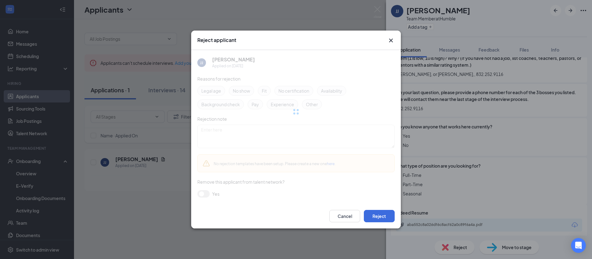 The height and width of the screenshot is (259, 592). What do you see at coordinates (579, 245) in the screenshot?
I see `div: Open Intercom Messenger` at bounding box center [579, 245].